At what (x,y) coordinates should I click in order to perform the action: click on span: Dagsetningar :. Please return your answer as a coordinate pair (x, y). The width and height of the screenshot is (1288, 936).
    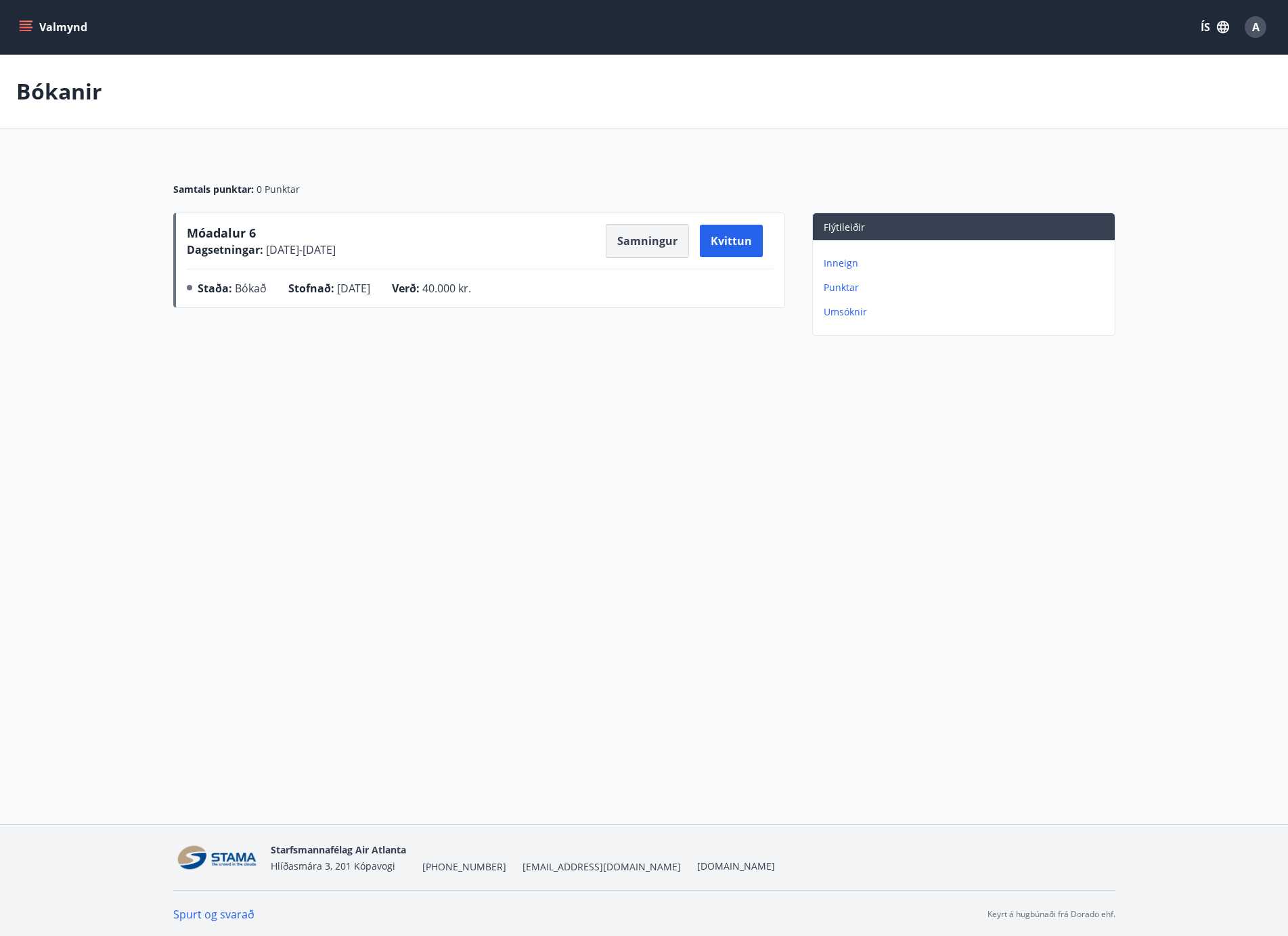
    Looking at the image, I should click on (225, 250).